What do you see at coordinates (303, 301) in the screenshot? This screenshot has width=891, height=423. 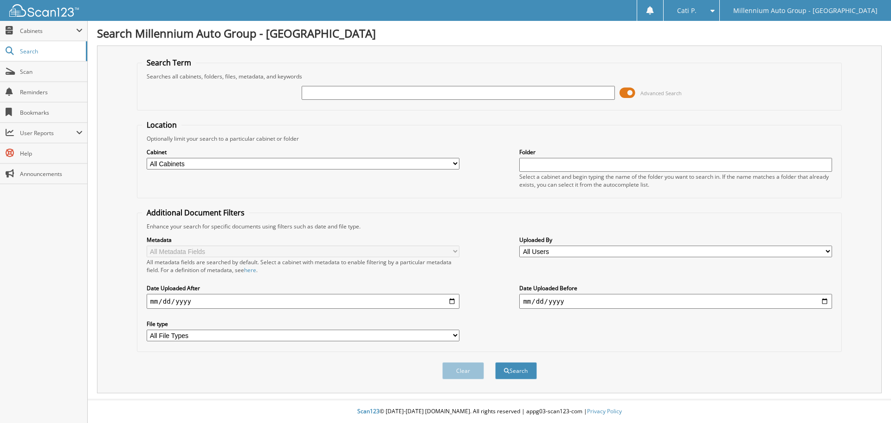 I see `input: start` at bounding box center [303, 301].